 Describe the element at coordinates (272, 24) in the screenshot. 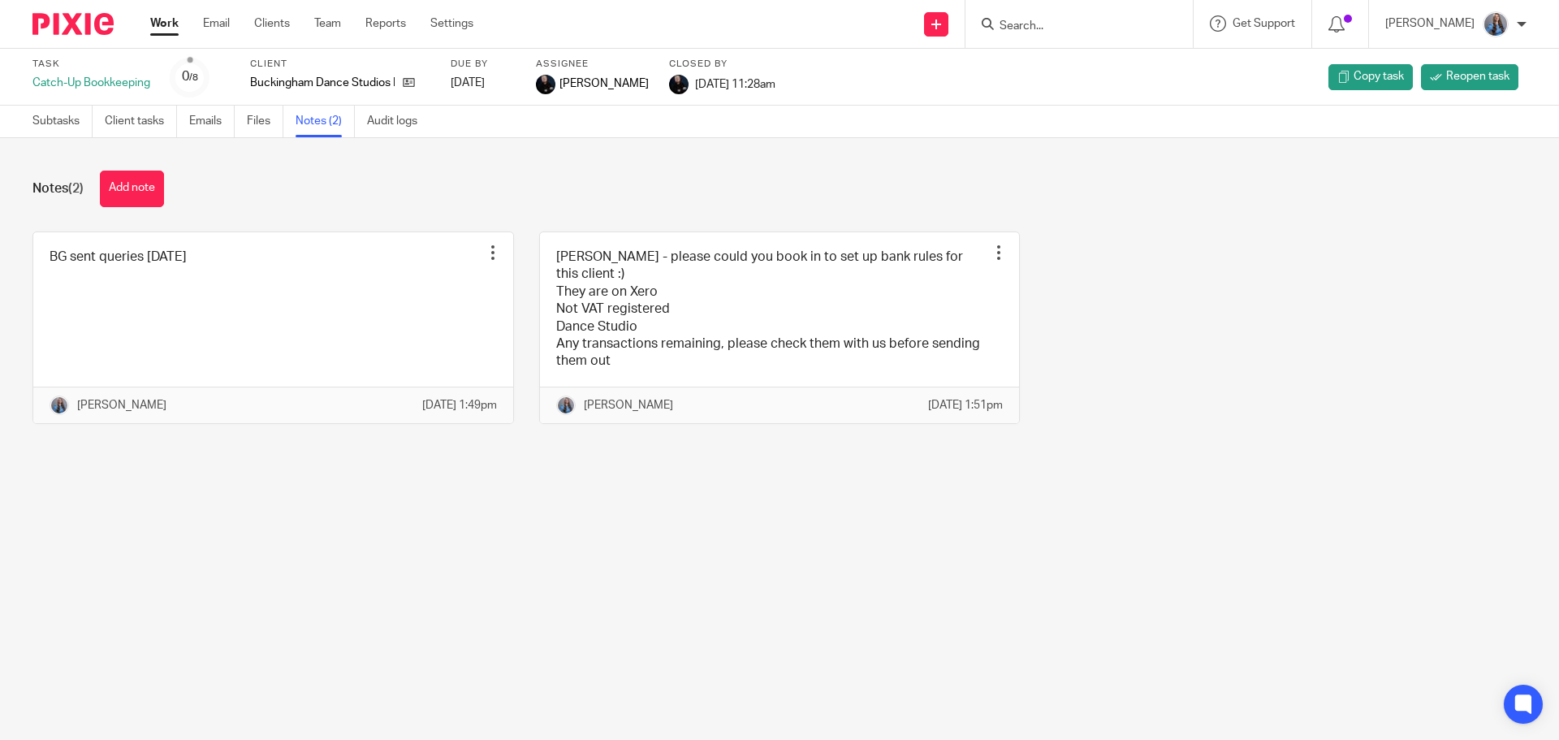

I see `a: Clients` at that location.